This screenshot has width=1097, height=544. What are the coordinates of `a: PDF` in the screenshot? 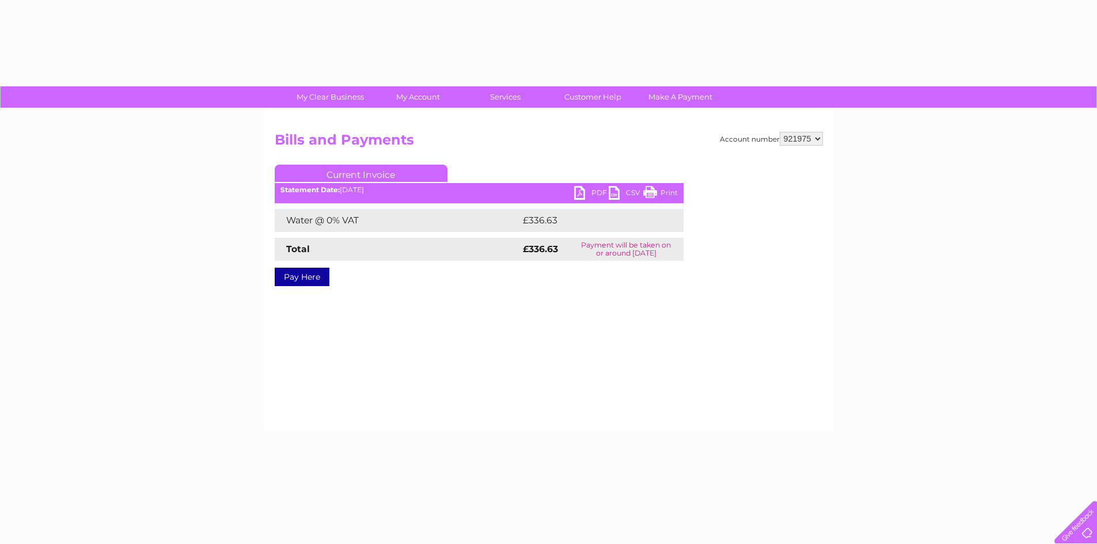 It's located at (591, 194).